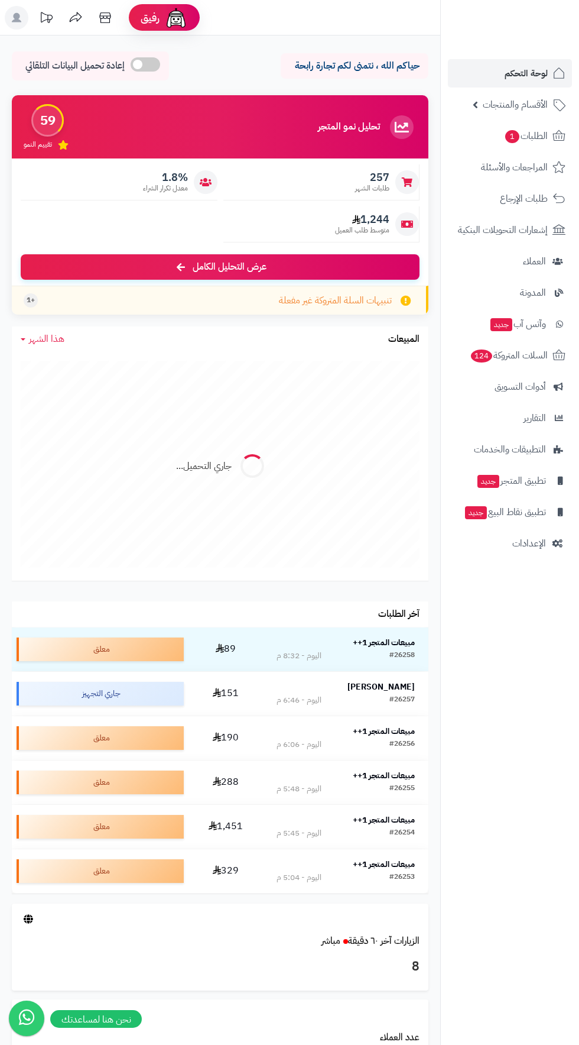  Describe the element at coordinates (510, 387) in the screenshot. I see `a: أدوات التسويق` at that location.